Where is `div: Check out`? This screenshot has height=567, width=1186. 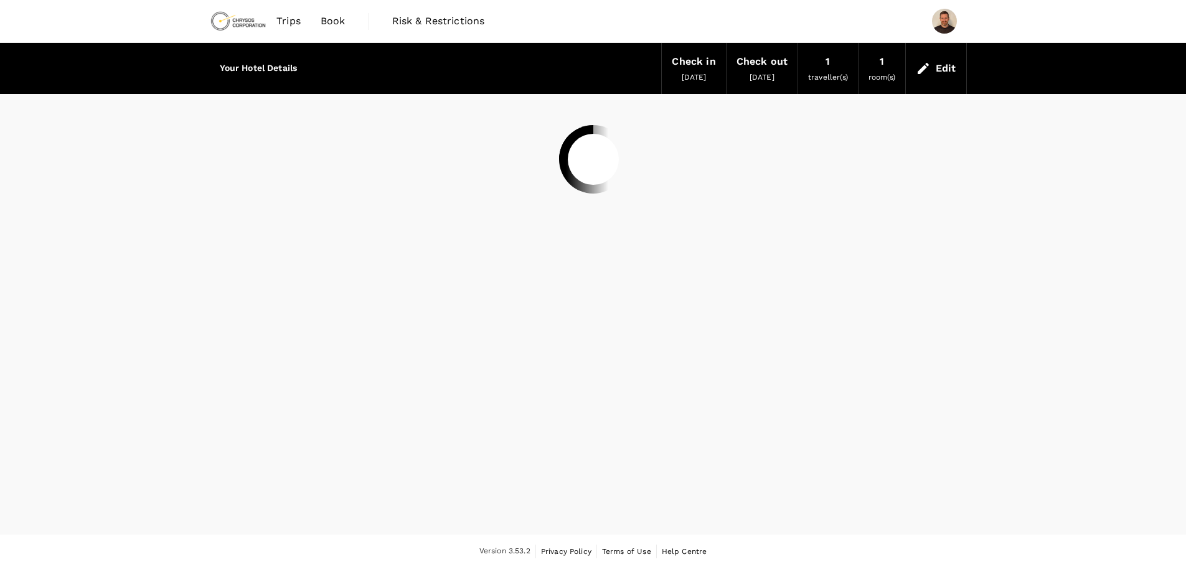
div: Check out is located at coordinates (762, 62).